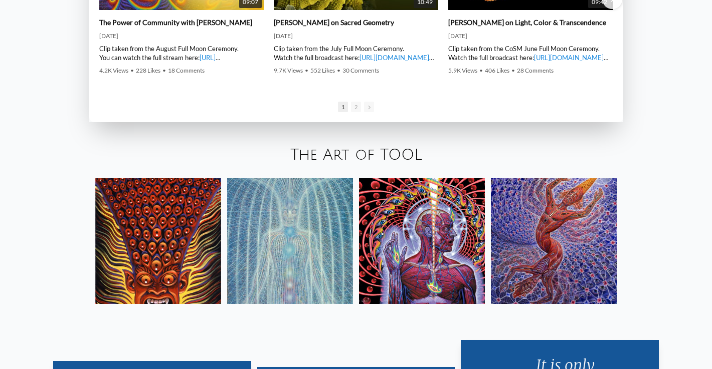 The height and width of the screenshot is (369, 712). I want to click on div: Clip taken from the August Full Moon Ceremony. You can watch the full stream here: | [PERSON_NAME..., so click(181, 53).